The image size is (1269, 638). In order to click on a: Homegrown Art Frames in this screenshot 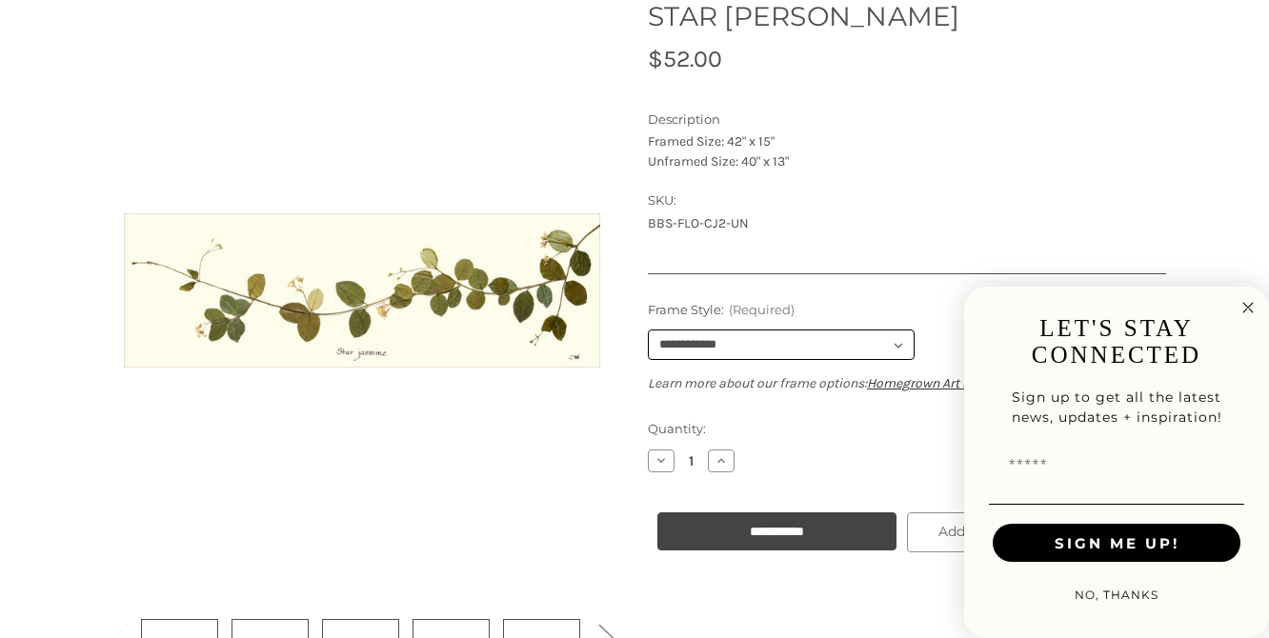, I will do `click(937, 383)`.